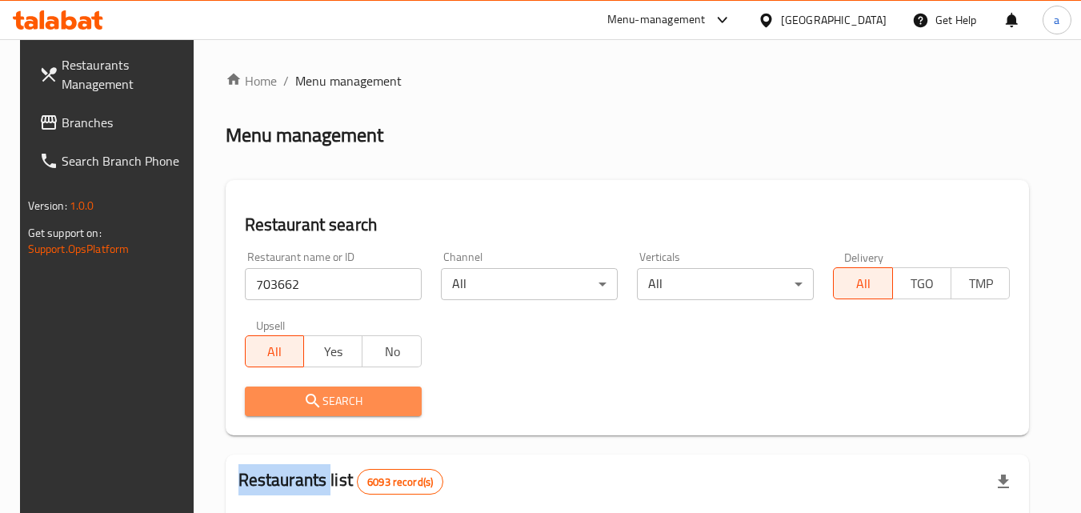 This screenshot has width=1081, height=513. Describe the element at coordinates (125, 161) in the screenshot. I see `span: Search Branch Phone` at that location.